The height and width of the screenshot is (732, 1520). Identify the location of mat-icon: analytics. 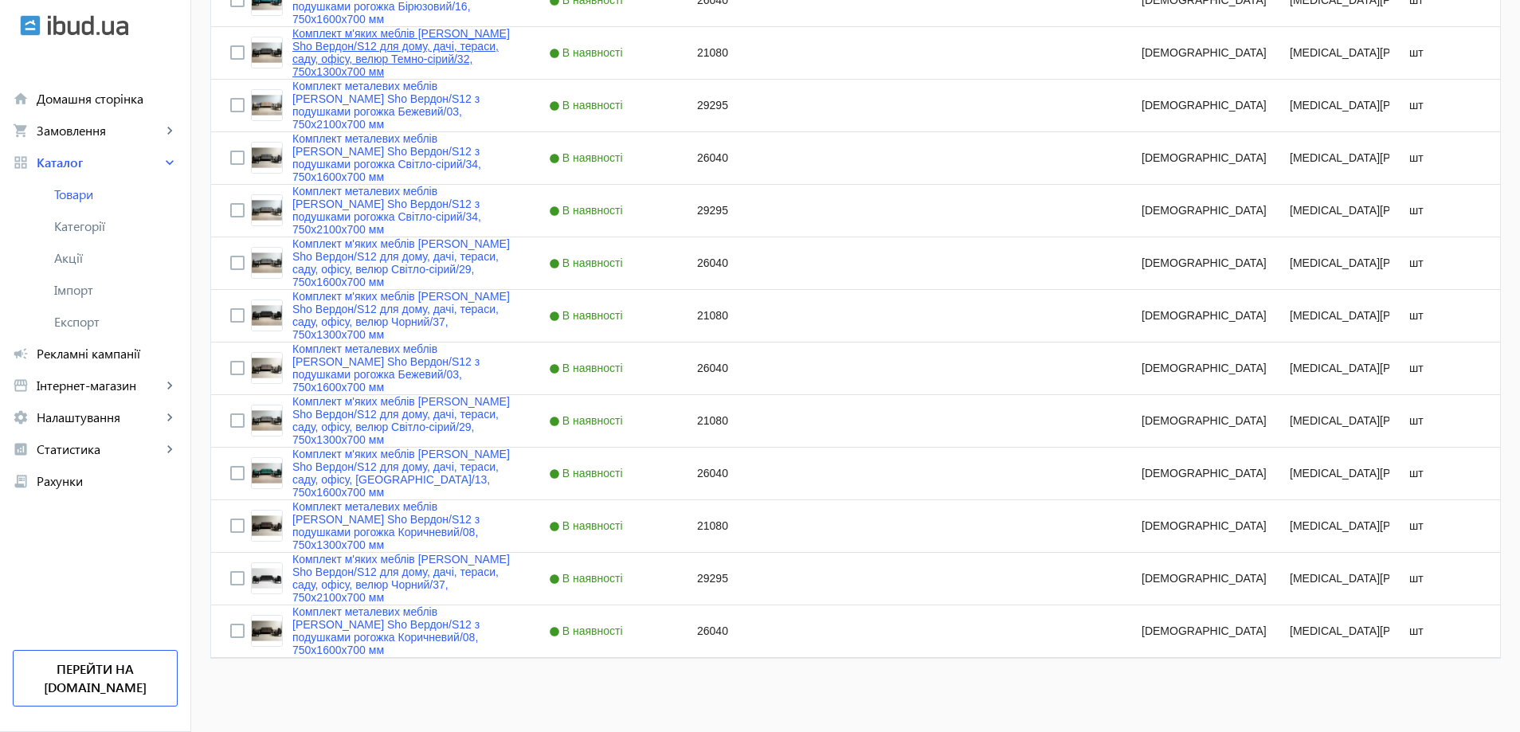
(21, 449).